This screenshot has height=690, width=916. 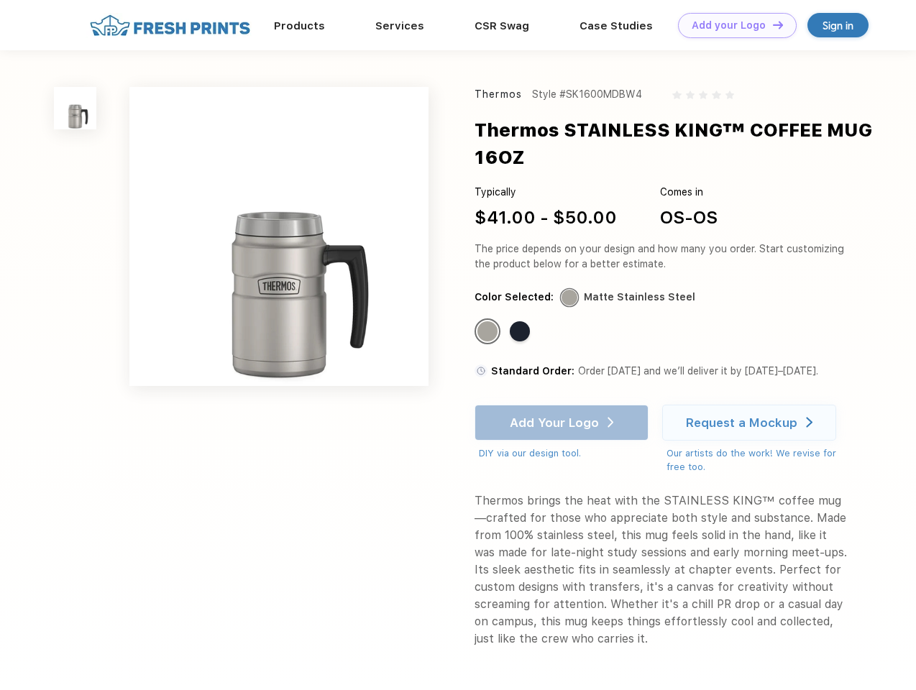 What do you see at coordinates (299, 26) in the screenshot?
I see `a: Products` at bounding box center [299, 26].